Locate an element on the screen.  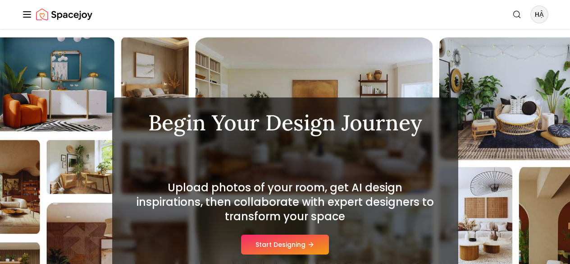
h2: Upload photos of your room, get AI design inspirations, then collaborate with expert designers to... is located at coordinates (285, 202).